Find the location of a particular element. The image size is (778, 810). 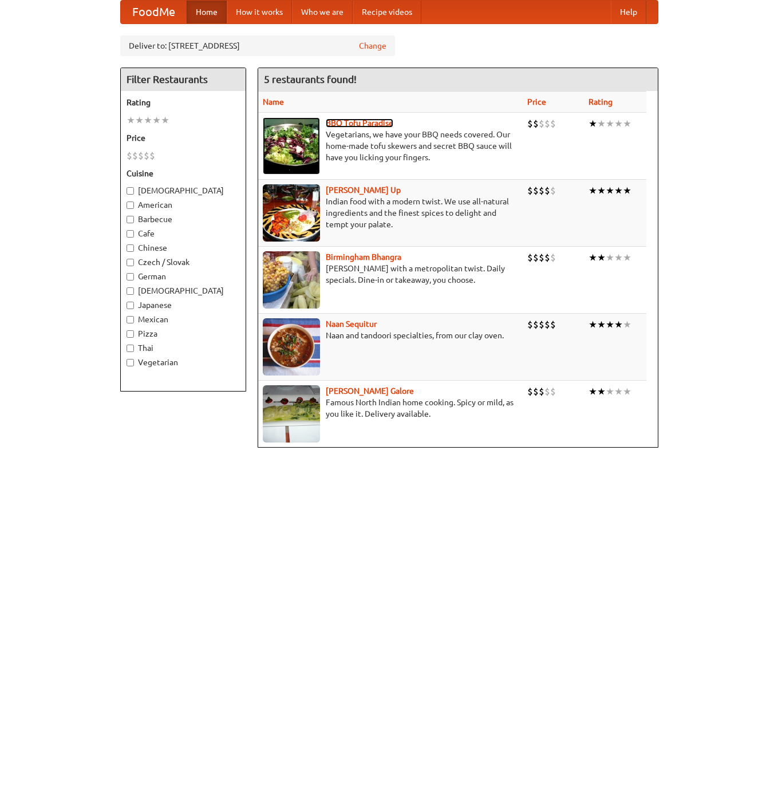

label: Chinese is located at coordinates (183, 248).